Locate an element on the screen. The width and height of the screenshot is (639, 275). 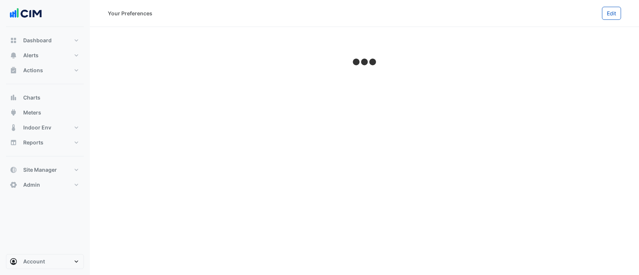
span: Edit is located at coordinates (611, 13).